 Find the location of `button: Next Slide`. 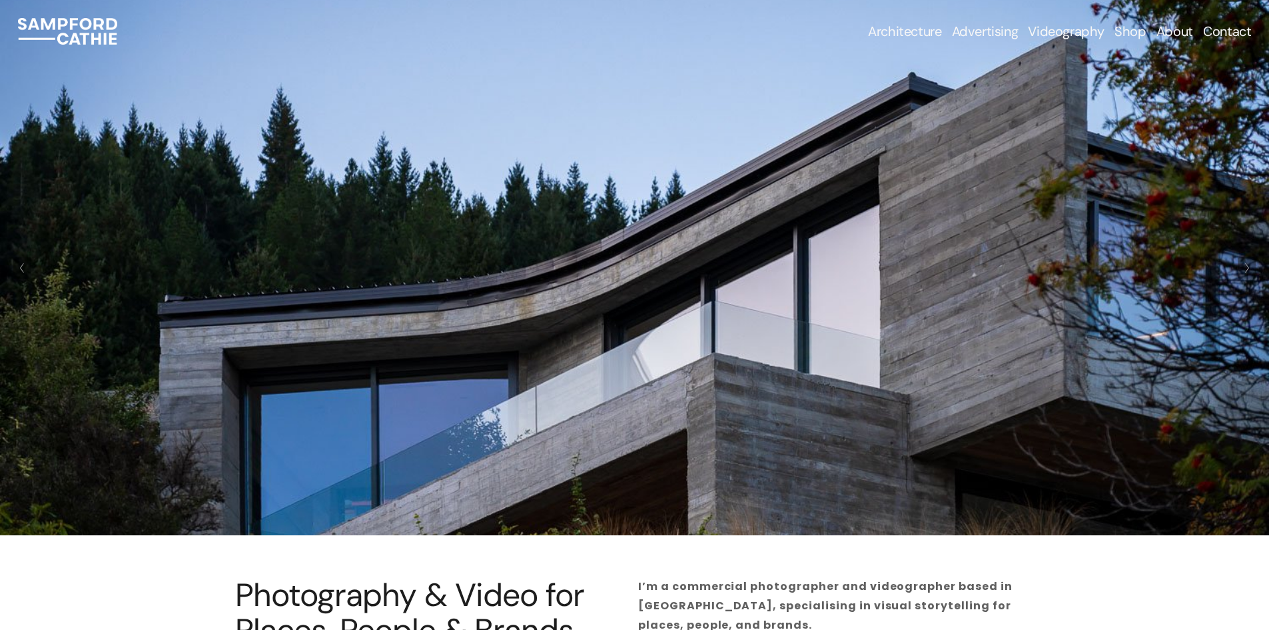

button: Next Slide is located at coordinates (1247, 268).